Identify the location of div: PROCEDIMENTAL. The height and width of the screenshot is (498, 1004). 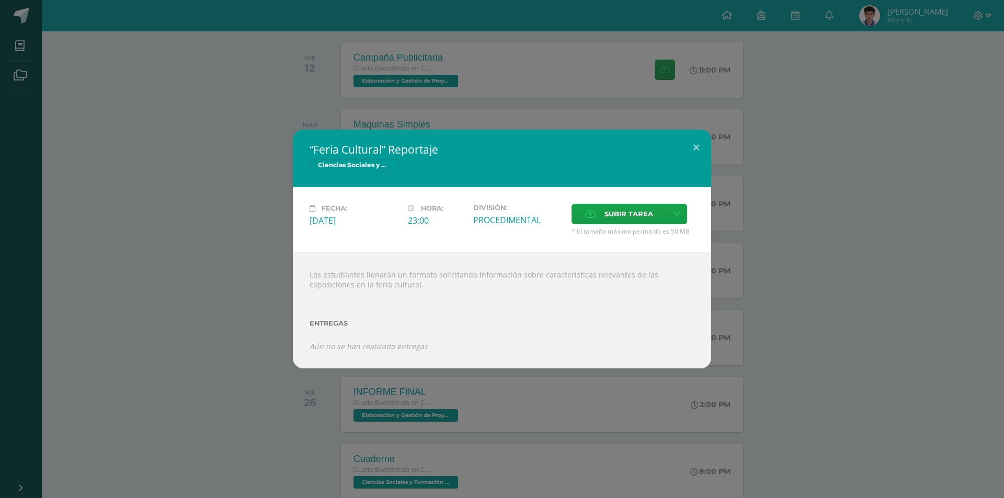
(518, 220).